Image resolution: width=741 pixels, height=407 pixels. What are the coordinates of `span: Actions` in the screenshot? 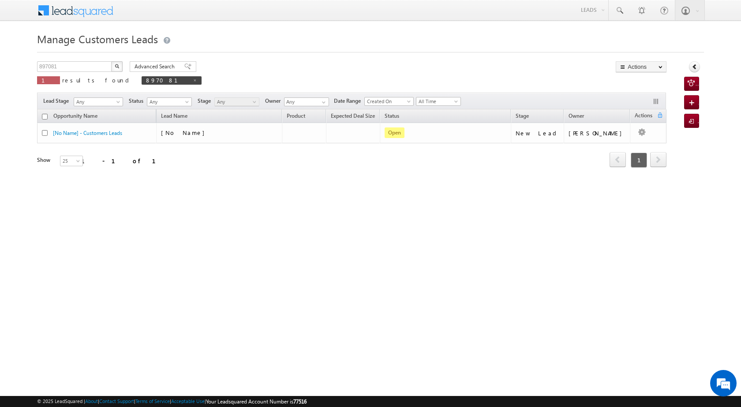 It's located at (643, 116).